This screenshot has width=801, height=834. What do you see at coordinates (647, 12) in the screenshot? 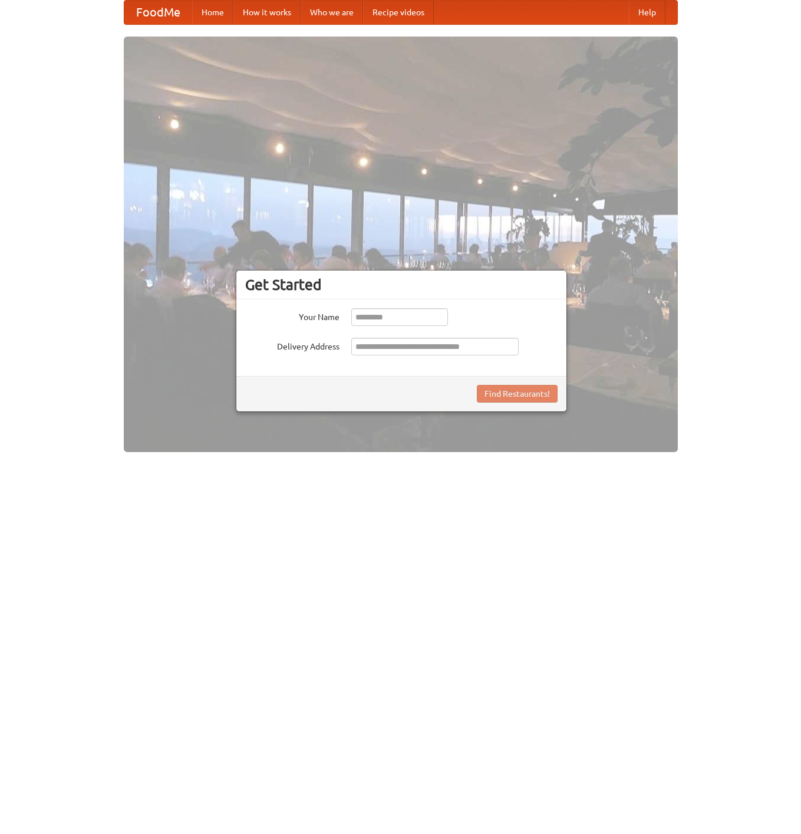
I see `a: Help` at bounding box center [647, 12].